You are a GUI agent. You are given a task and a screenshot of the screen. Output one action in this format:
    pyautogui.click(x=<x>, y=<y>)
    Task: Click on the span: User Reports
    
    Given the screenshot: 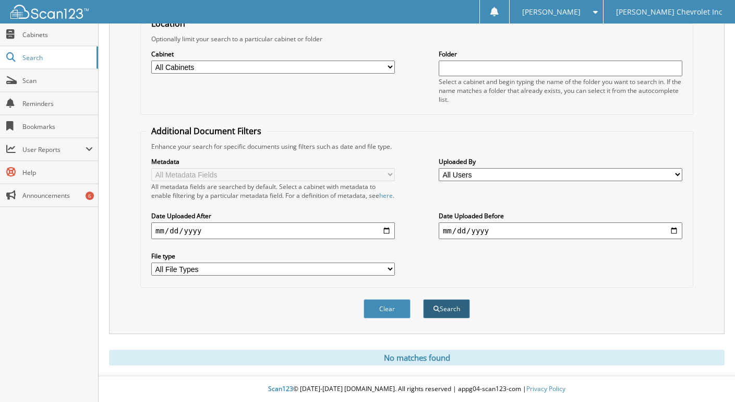 What is the action you would take?
    pyautogui.click(x=54, y=149)
    